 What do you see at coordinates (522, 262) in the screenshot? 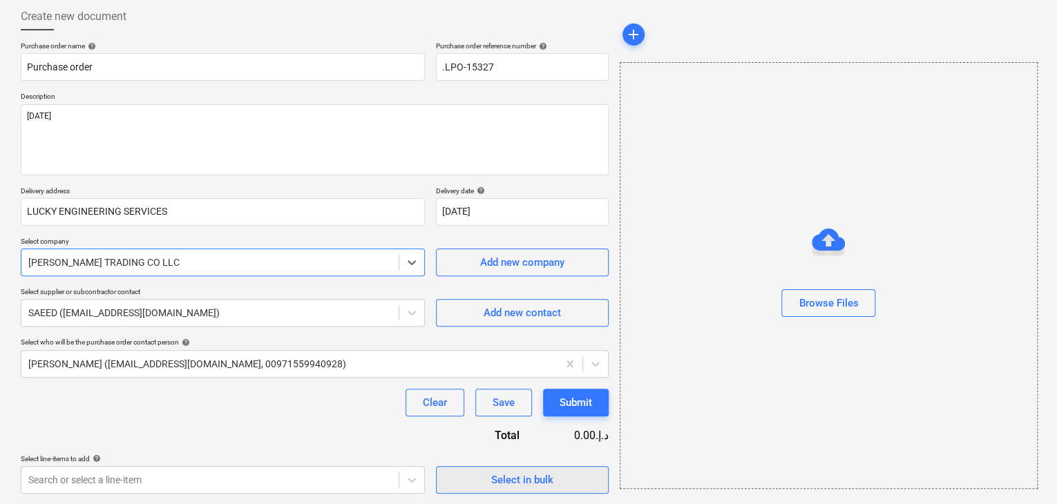
I see `div: Add new company` at bounding box center [522, 262].